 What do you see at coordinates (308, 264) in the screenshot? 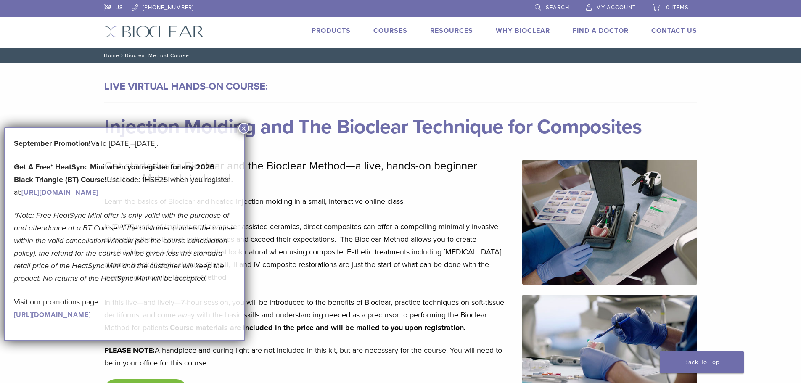
I see `p: Learn the basics of Bioclear and heated injection molding in a small, interactive online class. I...` at bounding box center [308, 264].